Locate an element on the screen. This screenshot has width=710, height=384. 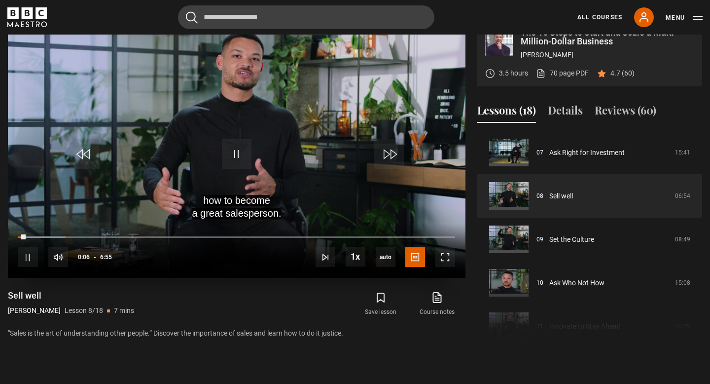
div: Current quality: 720p is located at coordinates (386, 257).